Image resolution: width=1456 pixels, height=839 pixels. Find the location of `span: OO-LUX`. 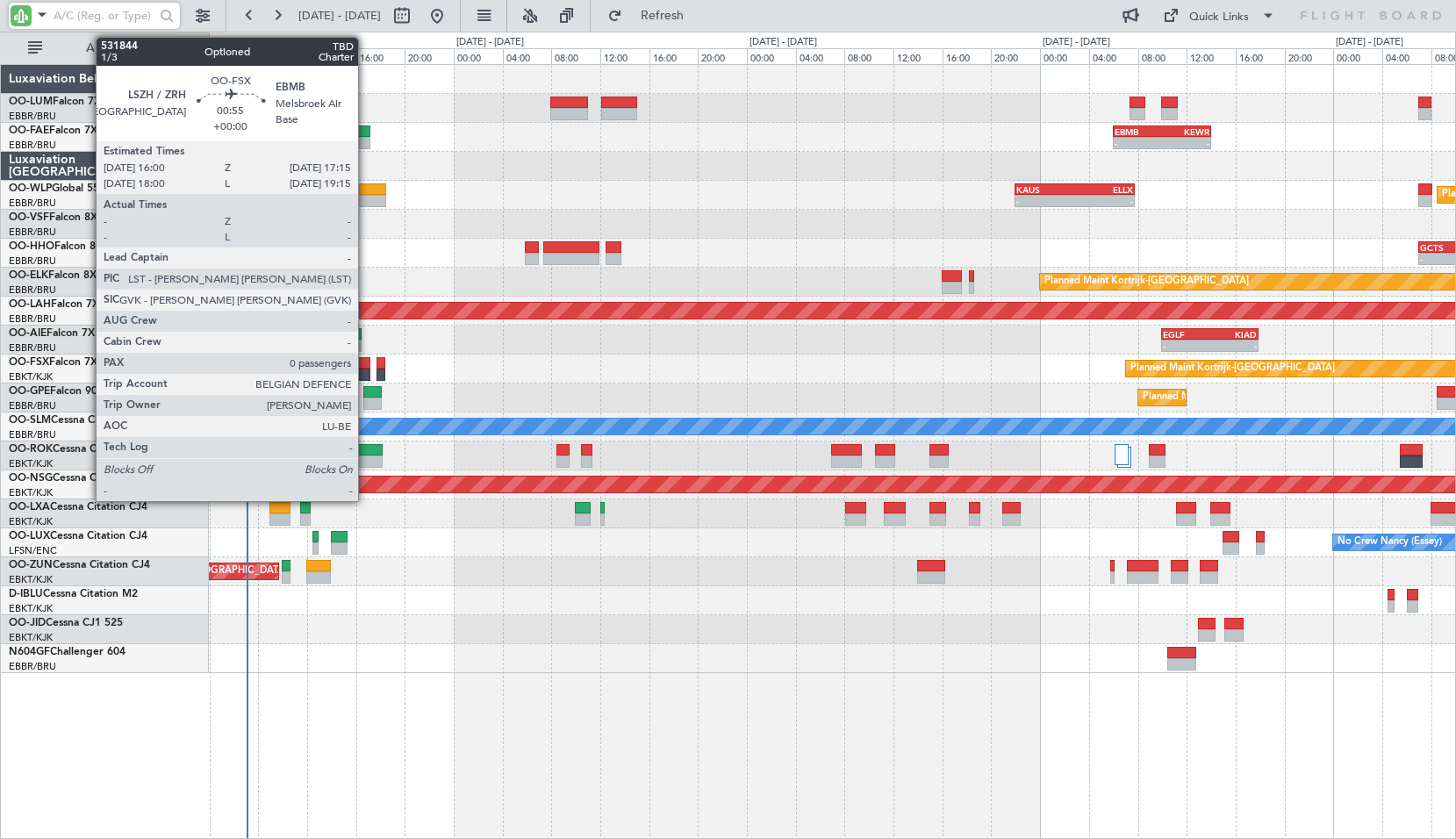

span: OO-LUX is located at coordinates (29, 537).